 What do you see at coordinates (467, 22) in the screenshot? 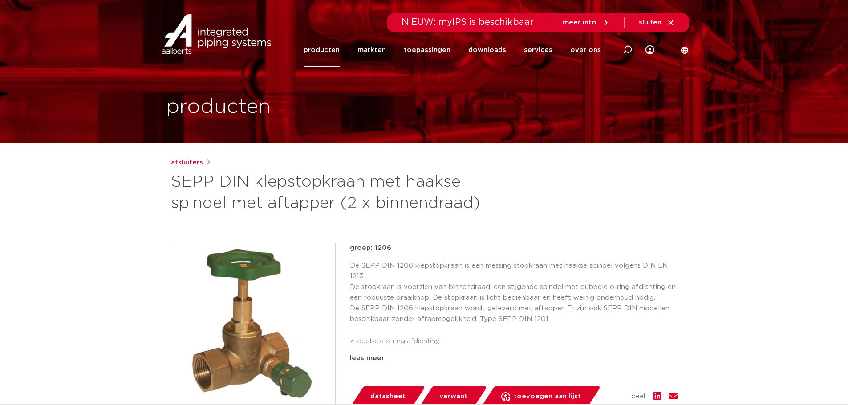
I see `span: NIEUW: myIPS is beschikbaar` at bounding box center [467, 22].